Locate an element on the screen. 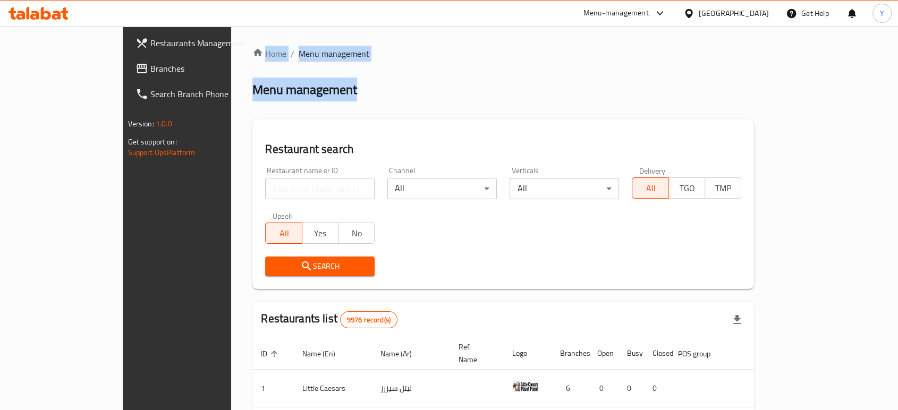  span: TGO is located at coordinates (687, 188).